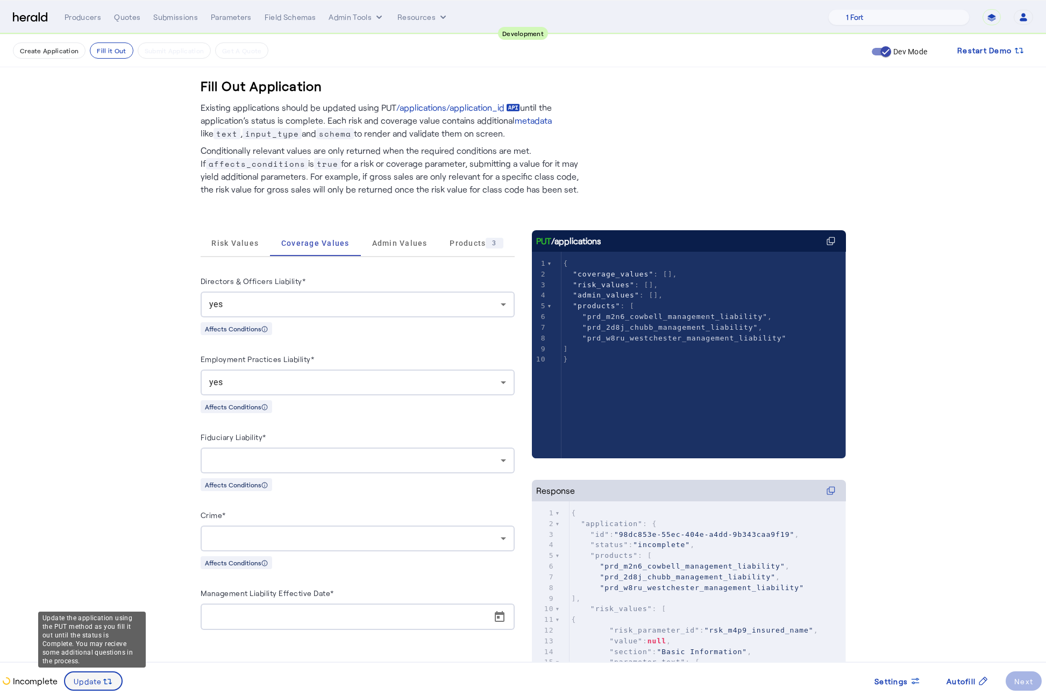  Describe the element at coordinates (533, 120) in the screenshot. I see `a: metadata` at that location.